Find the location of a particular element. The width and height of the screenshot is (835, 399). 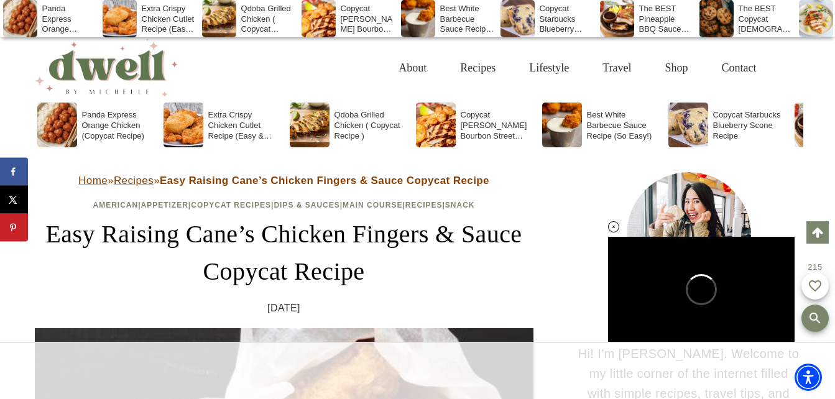

a: Scroll to top is located at coordinates (818, 233).